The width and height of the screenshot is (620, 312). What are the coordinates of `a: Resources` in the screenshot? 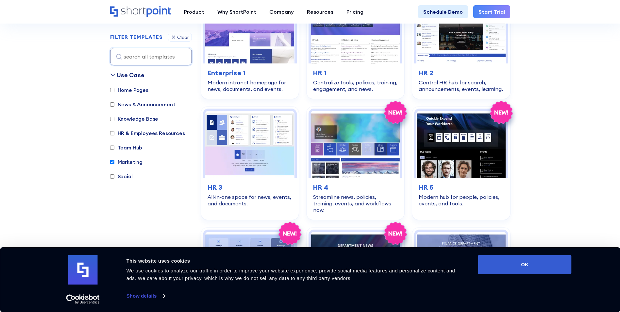 It's located at (320, 12).